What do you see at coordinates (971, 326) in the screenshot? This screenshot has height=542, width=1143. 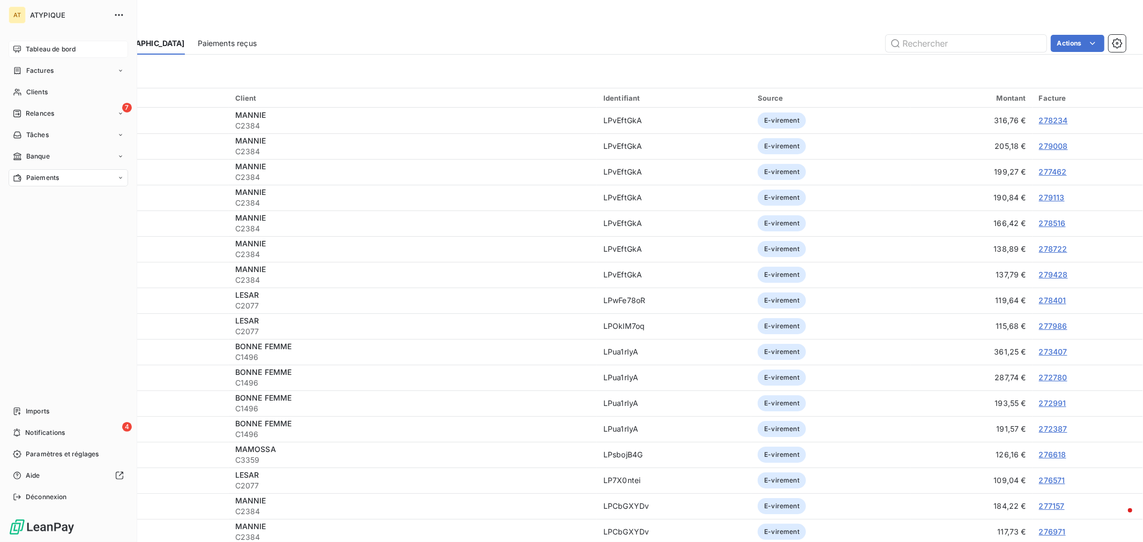 I see `td: 115,68 €` at bounding box center [971, 326].